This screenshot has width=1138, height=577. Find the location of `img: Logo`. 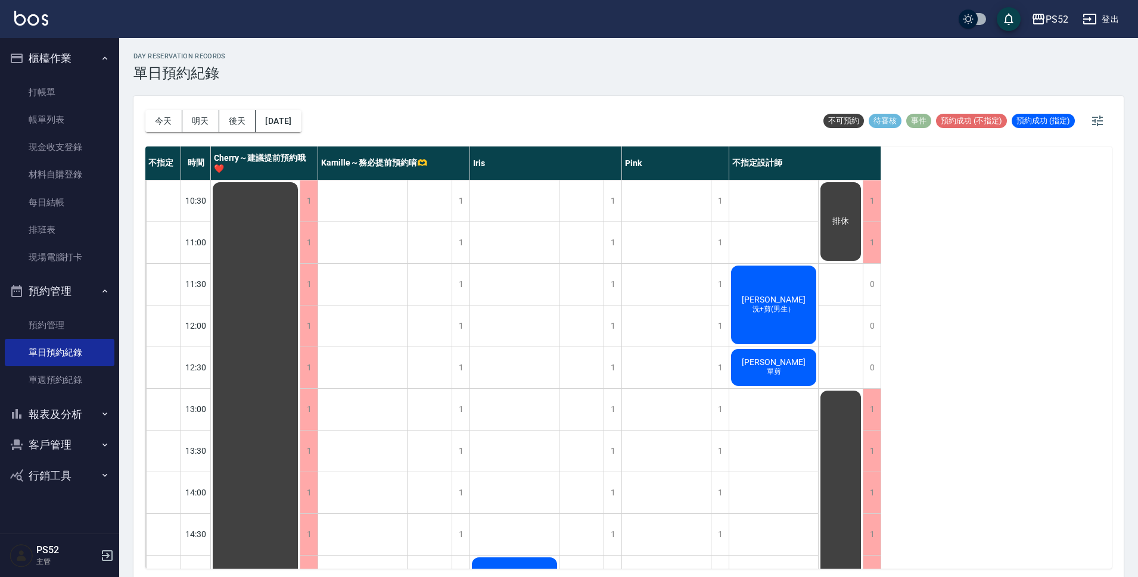

img: Logo is located at coordinates (31, 18).